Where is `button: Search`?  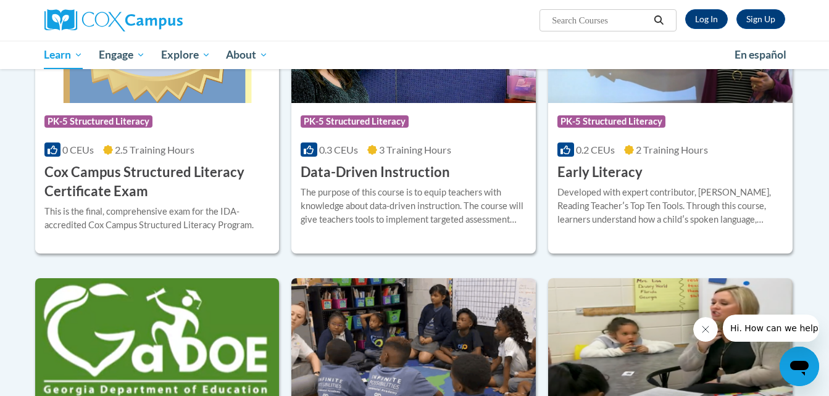
button: Search is located at coordinates (658, 20).